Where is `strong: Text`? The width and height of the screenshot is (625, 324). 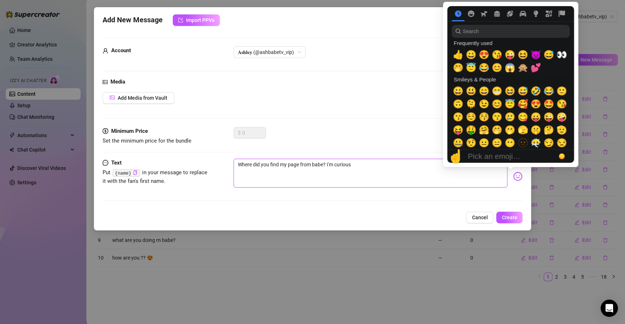
strong: Text is located at coordinates (116, 163).